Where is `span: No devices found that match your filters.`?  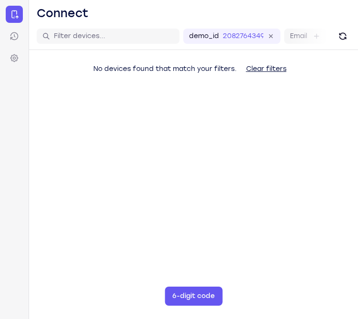 span: No devices found that match your filters. is located at coordinates (165, 68).